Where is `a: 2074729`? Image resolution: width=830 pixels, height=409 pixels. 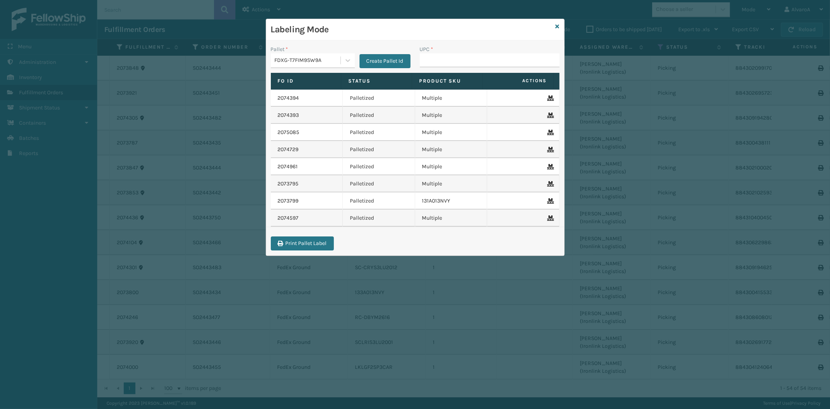
a: 2074729 is located at coordinates (288, 149).